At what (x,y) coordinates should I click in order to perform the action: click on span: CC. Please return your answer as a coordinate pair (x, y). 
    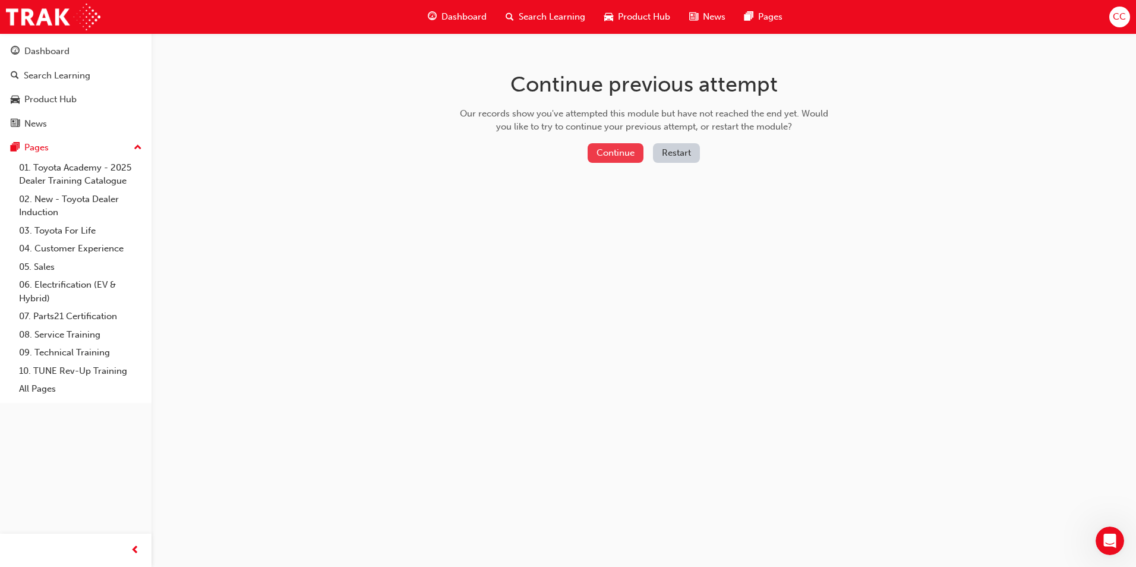
    Looking at the image, I should click on (1119, 17).